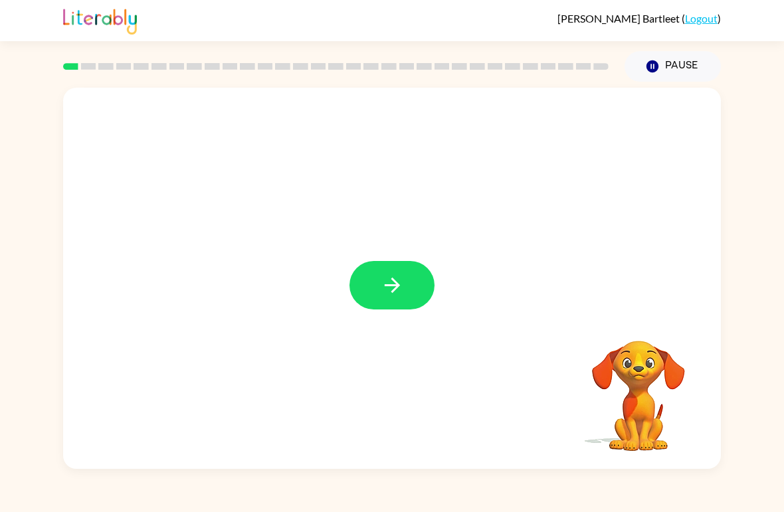 This screenshot has width=784, height=512. What do you see at coordinates (639, 387) in the screenshot?
I see `video: Your browser must support playing .mp4 files to use Literably. Please try using another browser.` at bounding box center [639, 387].